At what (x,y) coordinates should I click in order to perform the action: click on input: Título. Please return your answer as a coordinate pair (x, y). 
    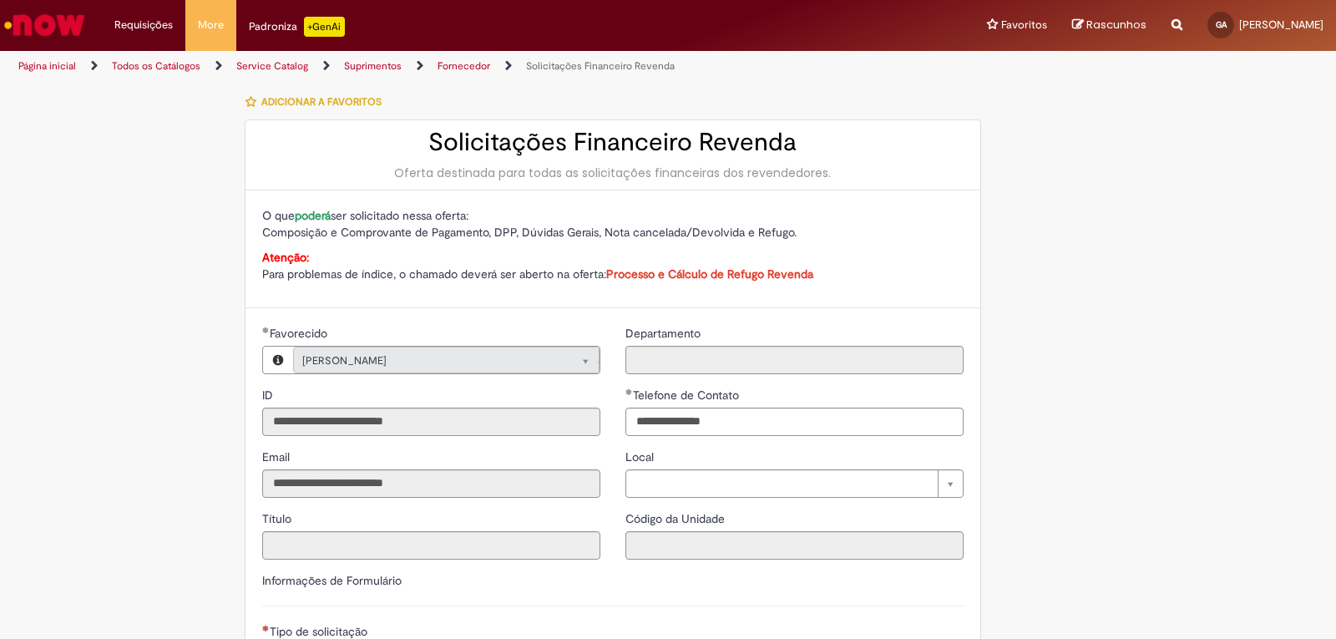
    Looking at the image, I should click on (431, 545).